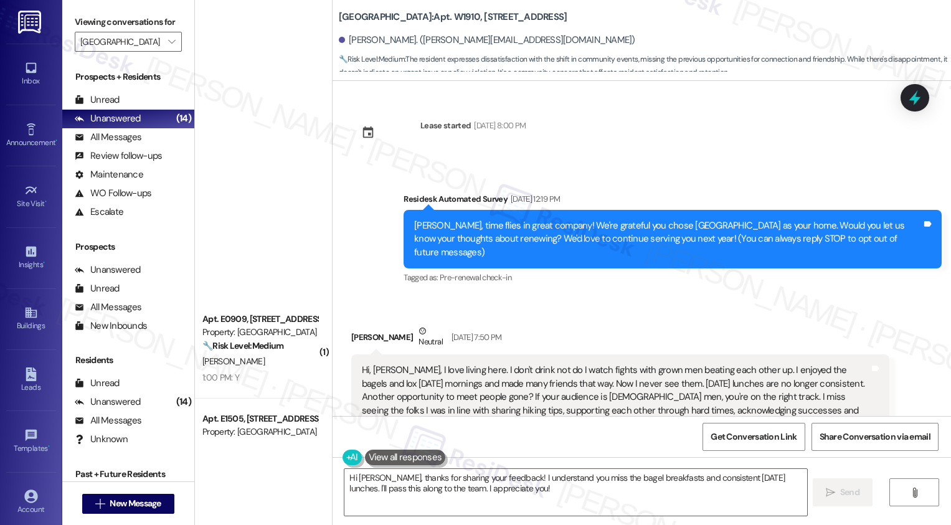 The width and height of the screenshot is (951, 525). Describe the element at coordinates (118, 156) in the screenshot. I see `div: Review follow-ups` at that location.